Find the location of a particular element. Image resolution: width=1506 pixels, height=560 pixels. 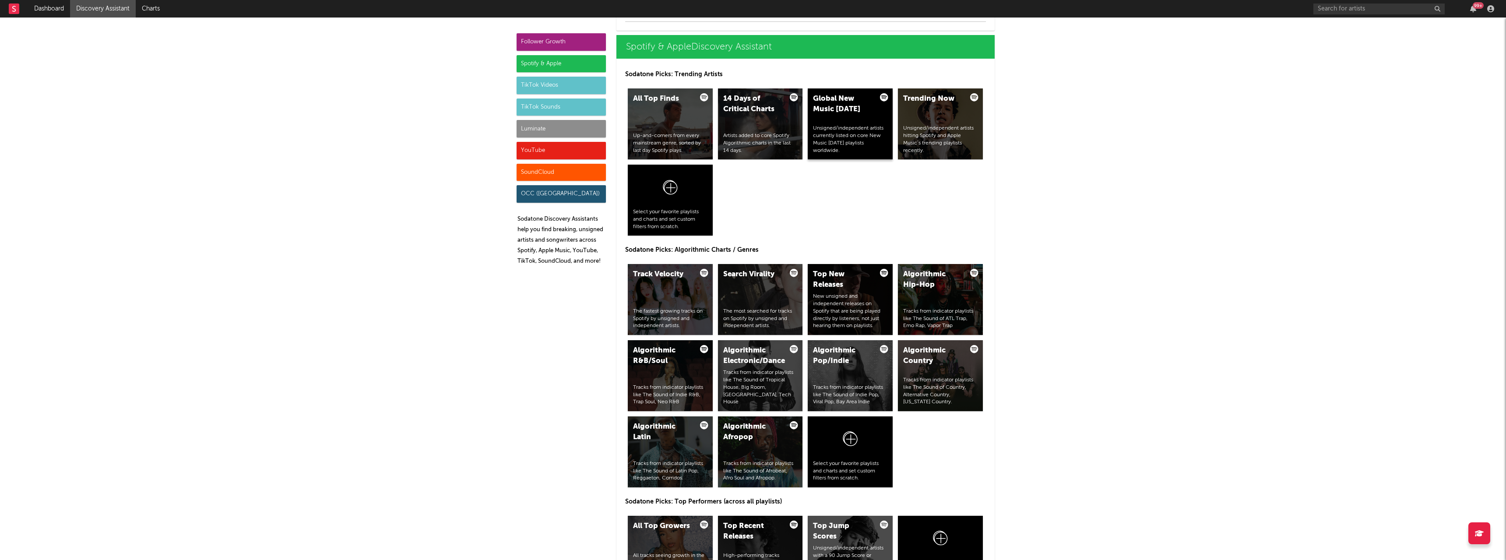

div: Top Recent Releases is located at coordinates (753, 532).